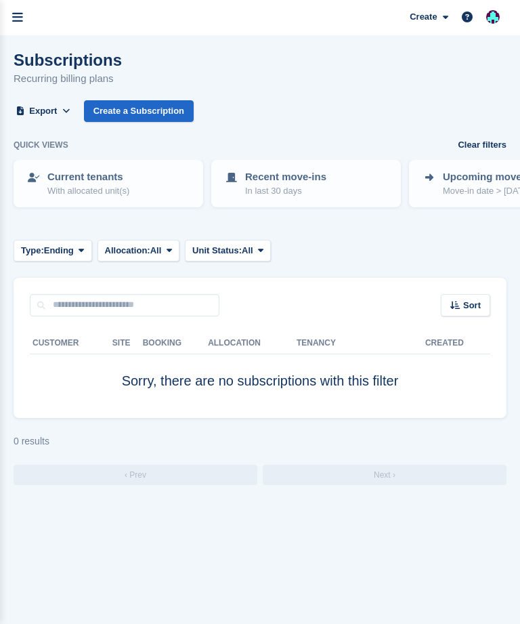 This screenshot has width=520, height=624. What do you see at coordinates (68, 79) in the screenshot?
I see `p: Recurring billing plans` at bounding box center [68, 79].